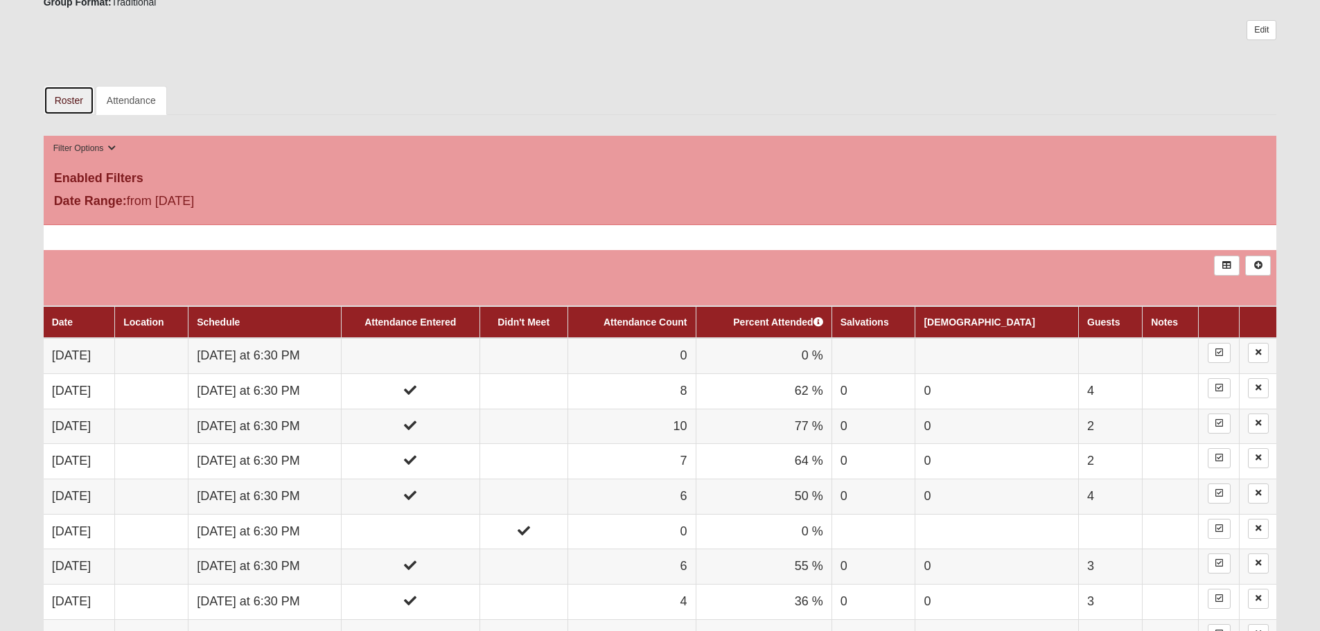 The width and height of the screenshot is (1320, 631). Describe the element at coordinates (763, 602) in the screenshot. I see `td: 36 %` at that location.